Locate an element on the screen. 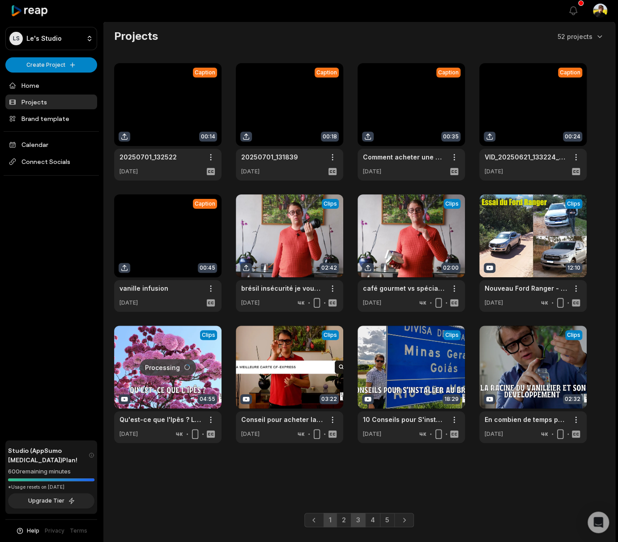 This screenshot has height=542, width=618. div: Open Intercom Messenger is located at coordinates (599, 522).